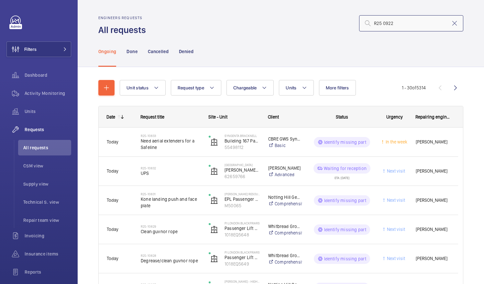  What do you see at coordinates (47, 220) in the screenshot?
I see `span: Repair team view` at bounding box center [47, 220].